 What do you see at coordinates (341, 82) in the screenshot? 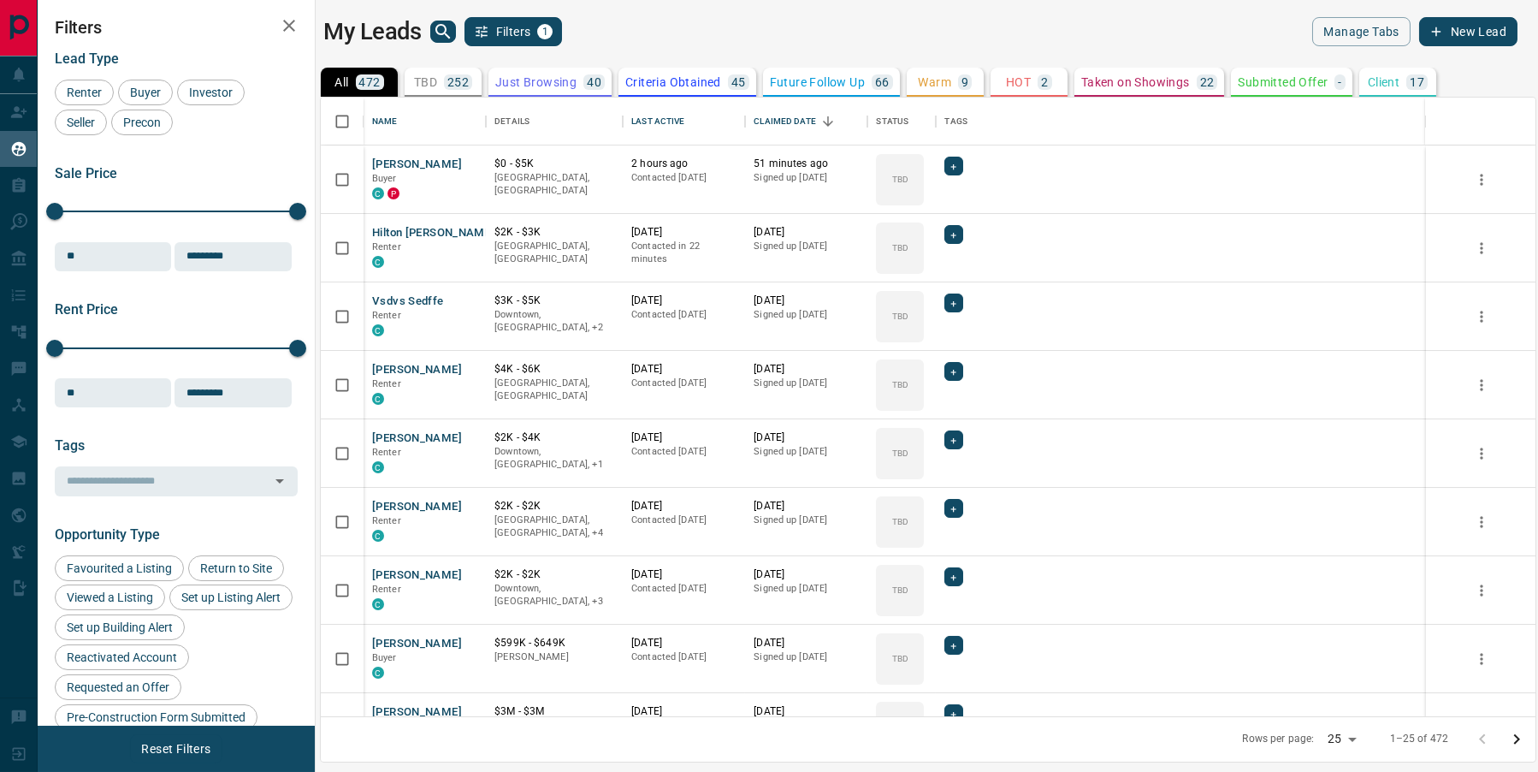
I see `p: All` at bounding box center [341, 82].